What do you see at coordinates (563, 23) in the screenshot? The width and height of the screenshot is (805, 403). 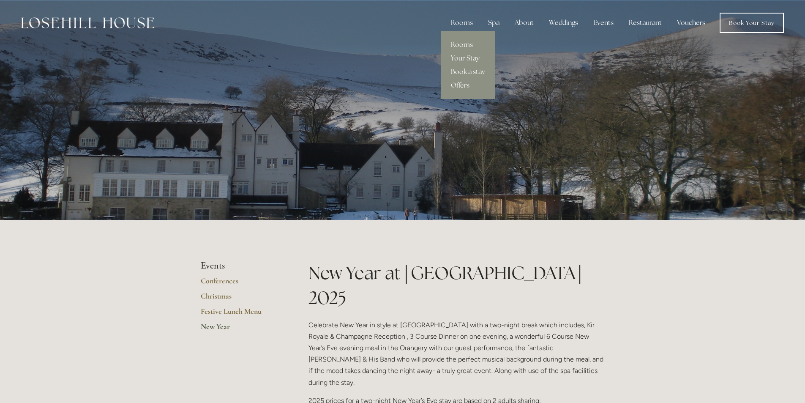 I see `div: Weddings` at bounding box center [563, 23].